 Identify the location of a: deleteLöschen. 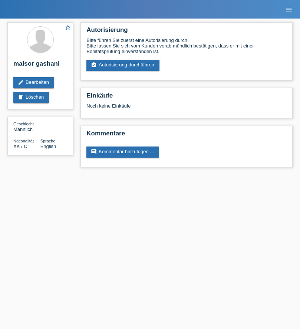
(31, 98).